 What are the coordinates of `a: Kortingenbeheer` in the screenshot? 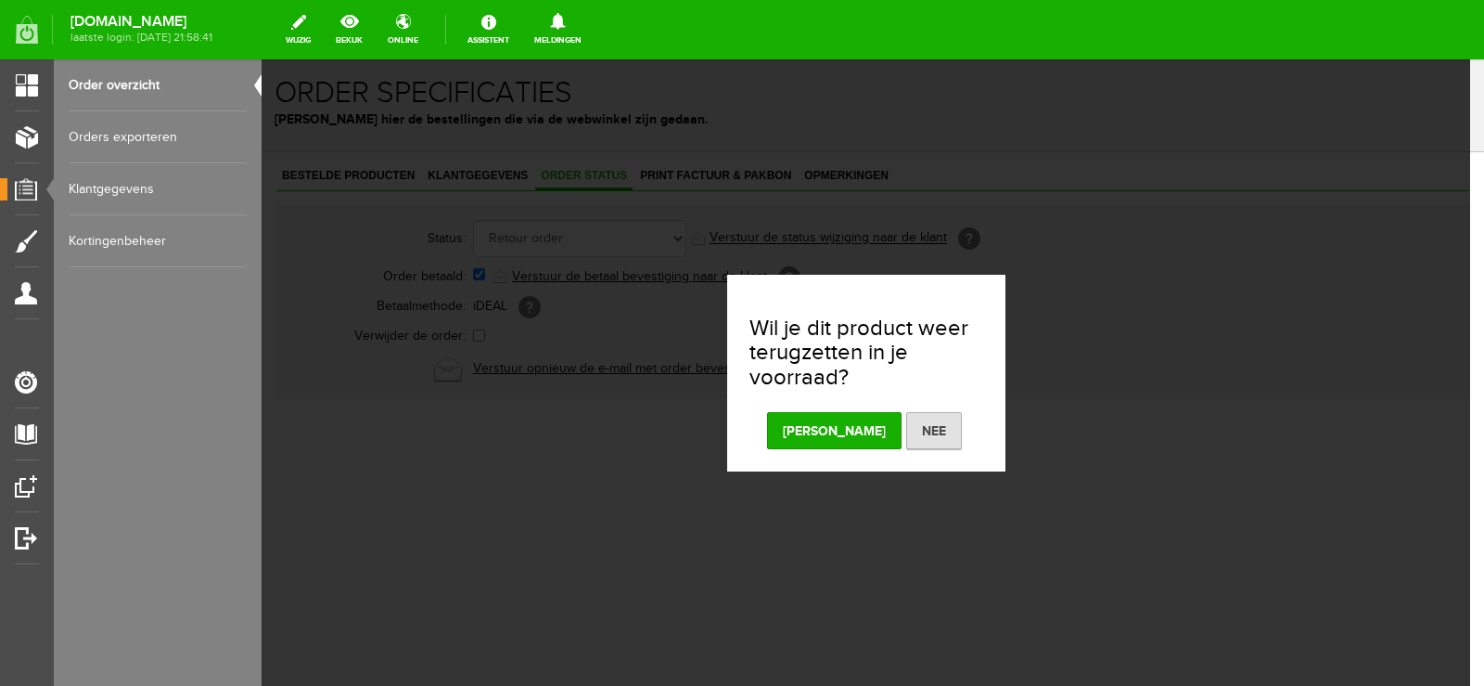 It's located at (158, 241).